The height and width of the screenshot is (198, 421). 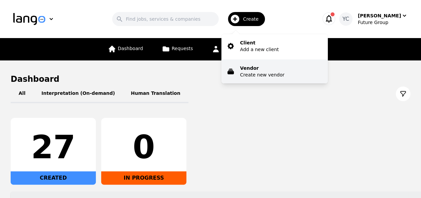 I want to click on button: Create, so click(x=244, y=19).